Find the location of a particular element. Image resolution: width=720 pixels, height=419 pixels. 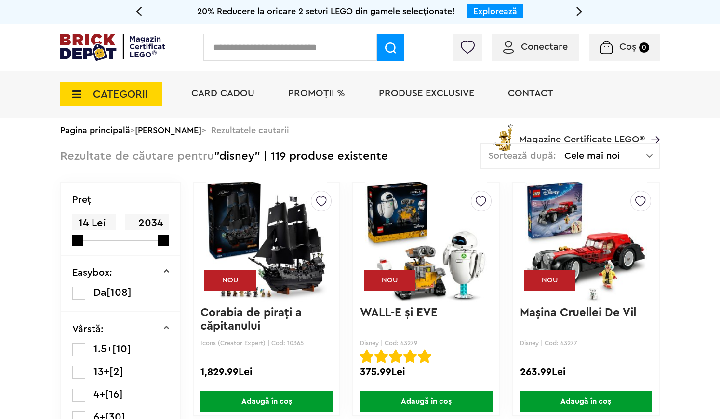

span: 13+ is located at coordinates (101, 371).